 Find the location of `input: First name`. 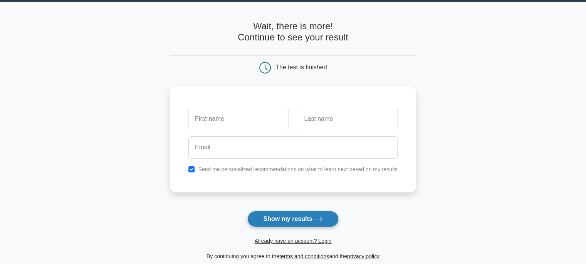

input: First name is located at coordinates (238, 119).